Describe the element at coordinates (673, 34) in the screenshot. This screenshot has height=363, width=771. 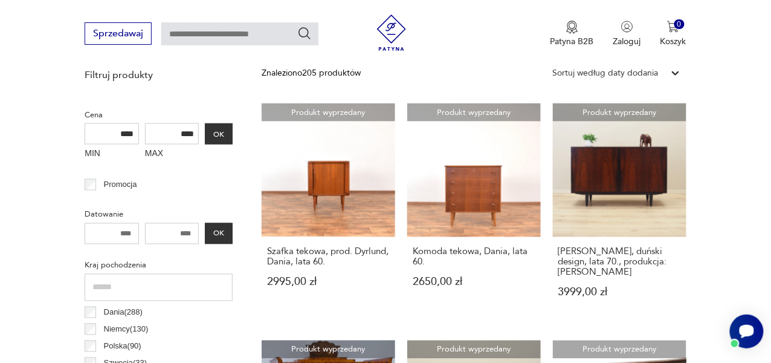
I see `button: 0Koszyk` at that location.